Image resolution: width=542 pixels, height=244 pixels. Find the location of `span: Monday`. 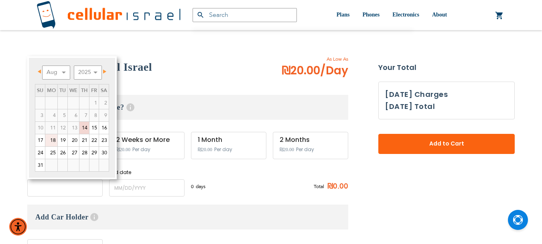

span: Monday is located at coordinates (51, 90).